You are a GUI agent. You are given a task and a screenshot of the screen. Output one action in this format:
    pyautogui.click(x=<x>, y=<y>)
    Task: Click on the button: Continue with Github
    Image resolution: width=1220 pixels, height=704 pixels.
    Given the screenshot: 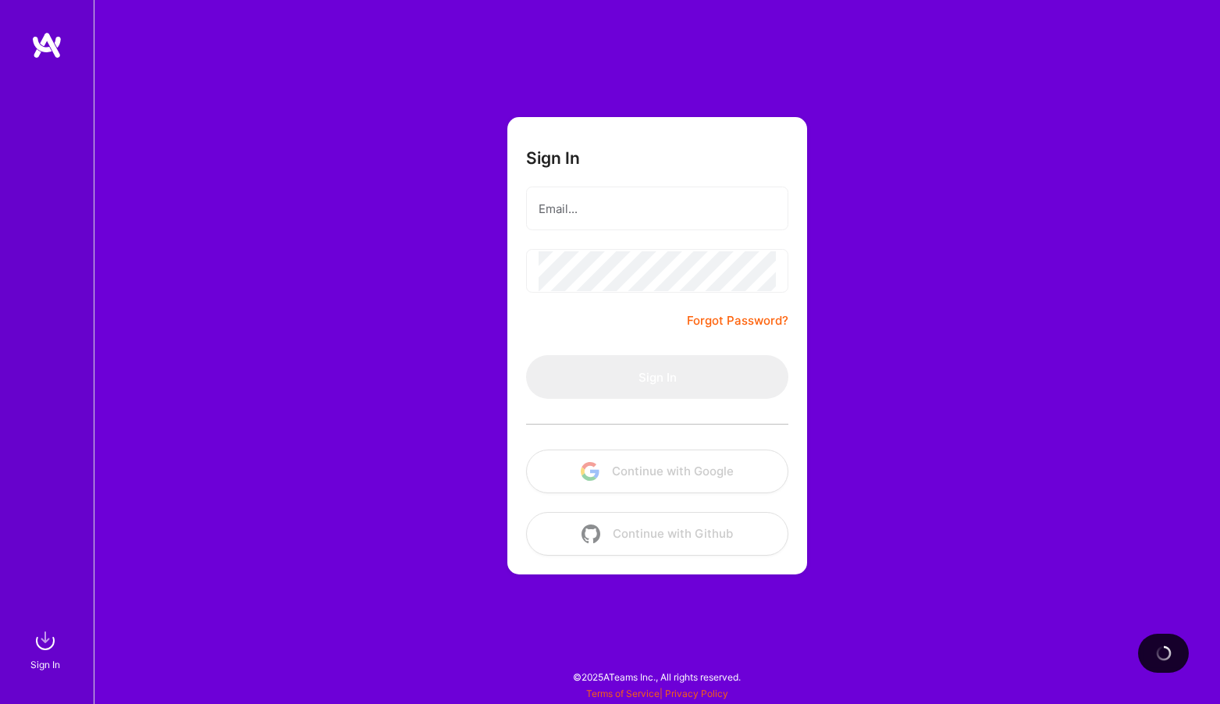 What is the action you would take?
    pyautogui.click(x=657, y=534)
    